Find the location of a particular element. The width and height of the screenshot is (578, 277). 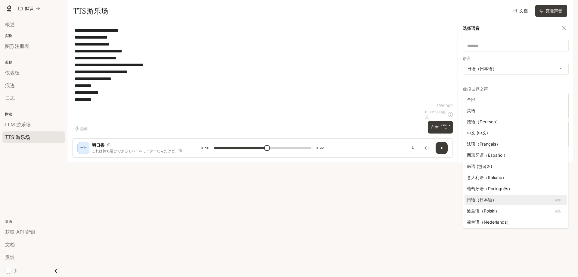

font: 英语 is located at coordinates (471, 110).